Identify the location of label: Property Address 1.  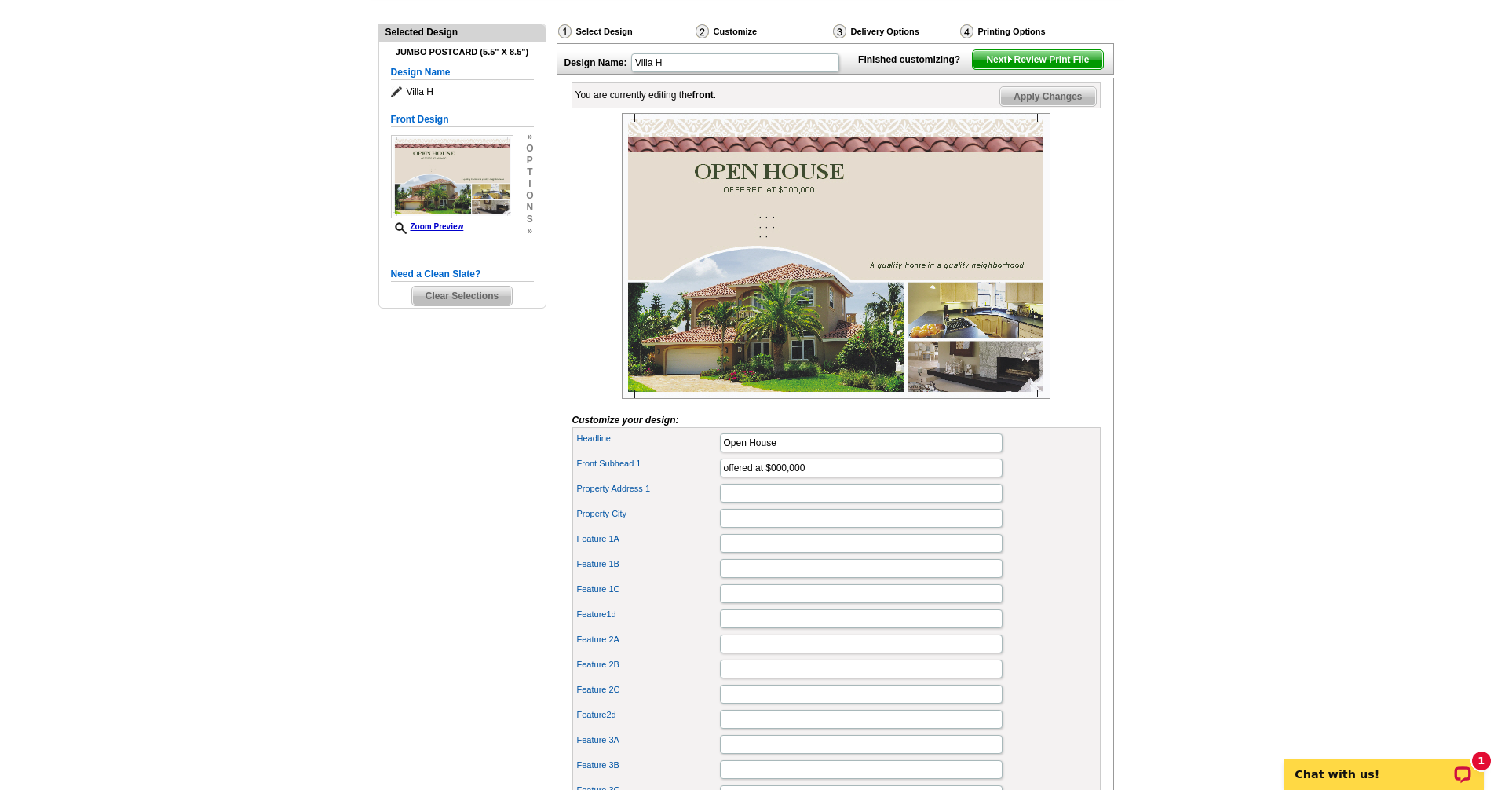
(648, 488).